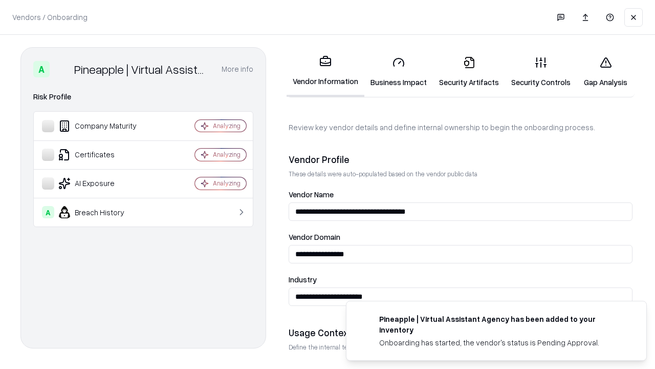  I want to click on div: Company Maturity, so click(103, 126).